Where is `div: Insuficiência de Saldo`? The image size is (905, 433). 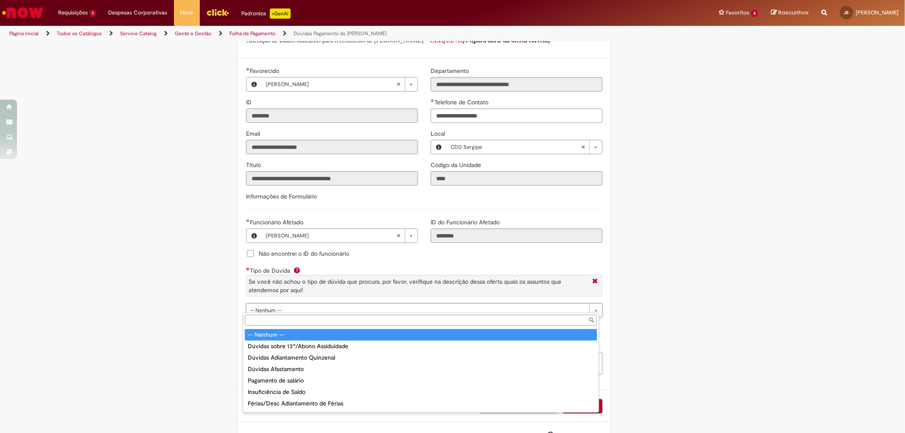 div: Insuficiência de Saldo is located at coordinates (421, 392).